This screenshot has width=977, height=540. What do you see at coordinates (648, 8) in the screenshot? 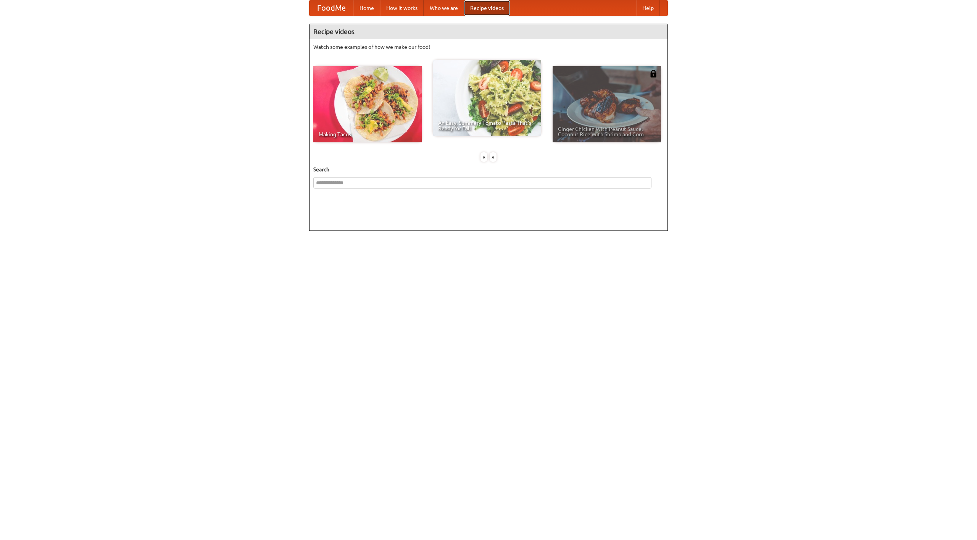
I see `a: Help` at bounding box center [648, 8].